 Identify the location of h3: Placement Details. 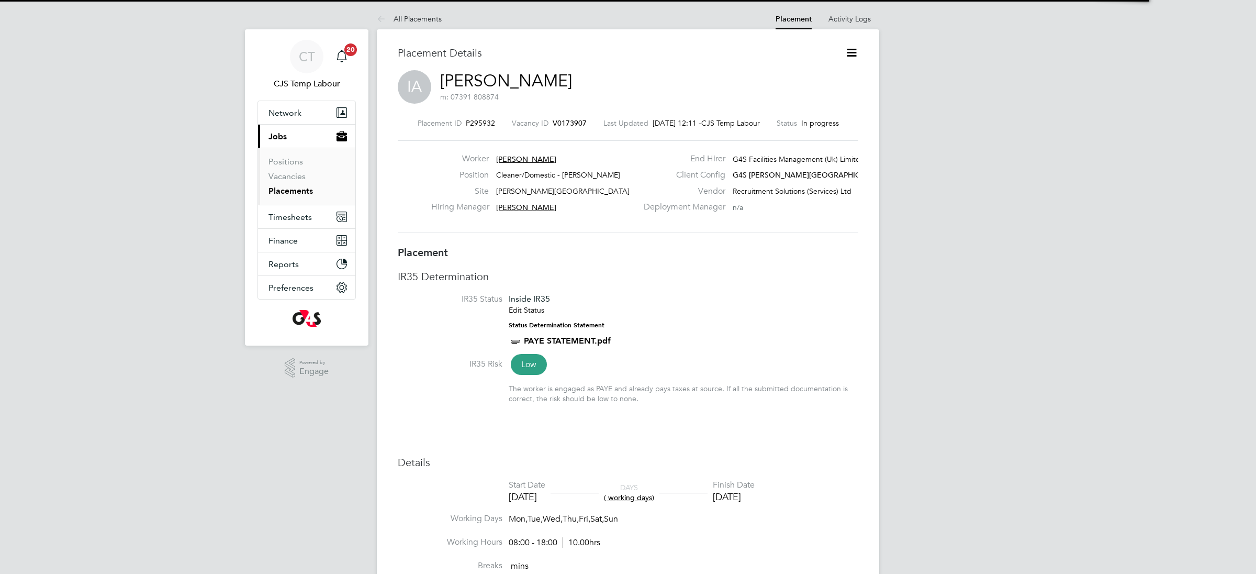
(614, 53).